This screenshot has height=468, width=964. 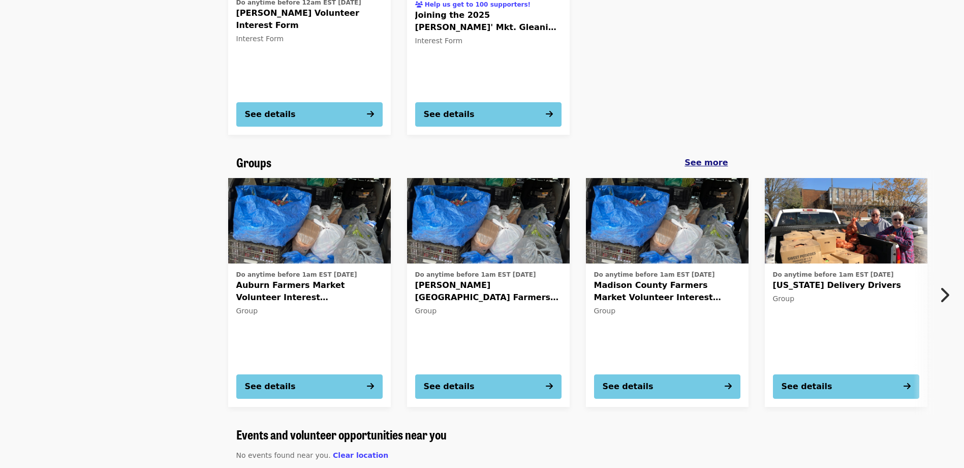 What do you see at coordinates (846, 221) in the screenshot?
I see `img: Alabama Delivery Drivers organized by Society of St. Andrew` at bounding box center [846, 221].